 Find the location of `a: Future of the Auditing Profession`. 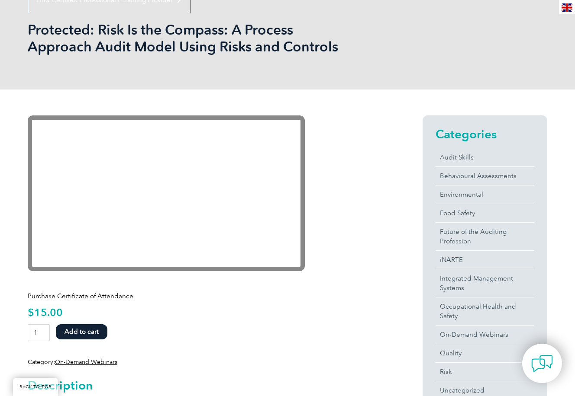

a: Future of the Auditing Profession is located at coordinates (485, 237).